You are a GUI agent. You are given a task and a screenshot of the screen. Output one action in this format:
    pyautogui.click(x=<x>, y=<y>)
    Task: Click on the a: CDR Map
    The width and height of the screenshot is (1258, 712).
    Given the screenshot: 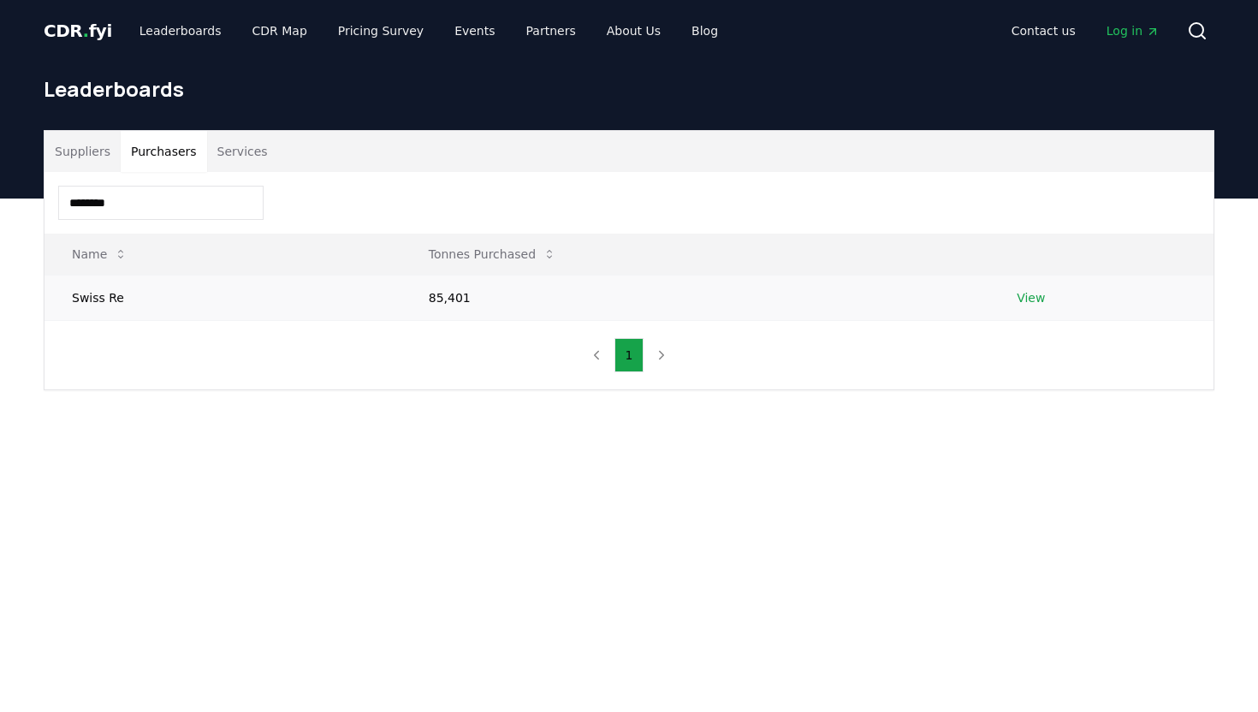 What is the action you would take?
    pyautogui.click(x=280, y=31)
    